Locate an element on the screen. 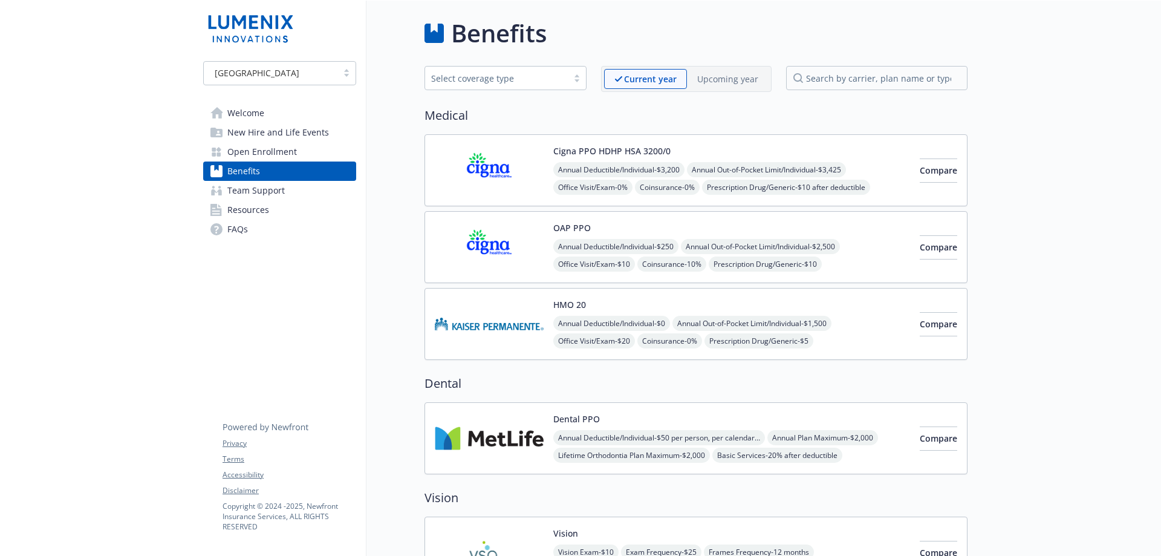  span: Prescription Drug/Generic - $5 is located at coordinates (759, 341).